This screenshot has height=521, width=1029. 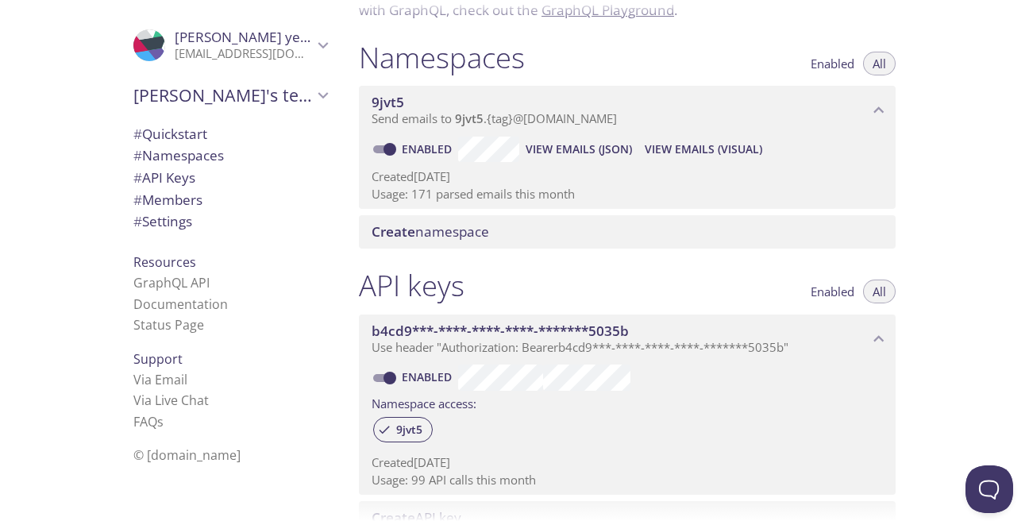 What do you see at coordinates (158, 359) in the screenshot?
I see `span: Support` at bounding box center [158, 359].